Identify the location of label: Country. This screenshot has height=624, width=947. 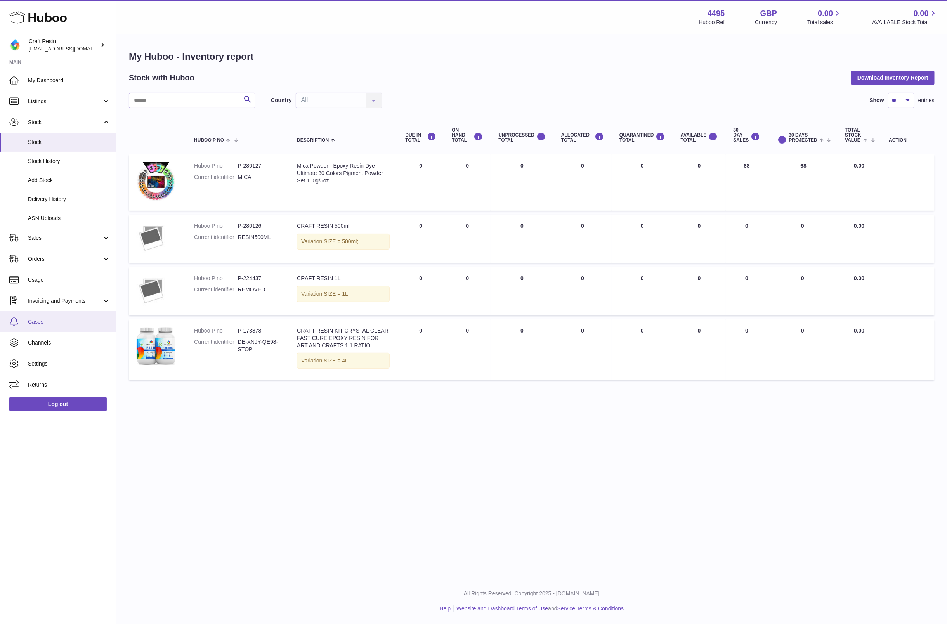
(281, 100).